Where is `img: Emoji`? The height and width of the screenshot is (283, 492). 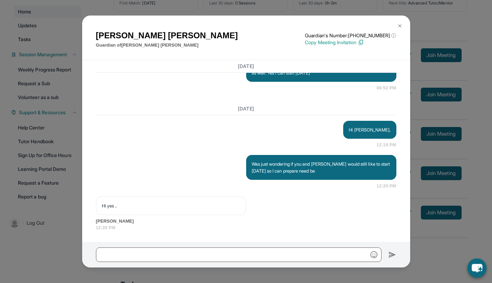 img: Emoji is located at coordinates (374, 255).